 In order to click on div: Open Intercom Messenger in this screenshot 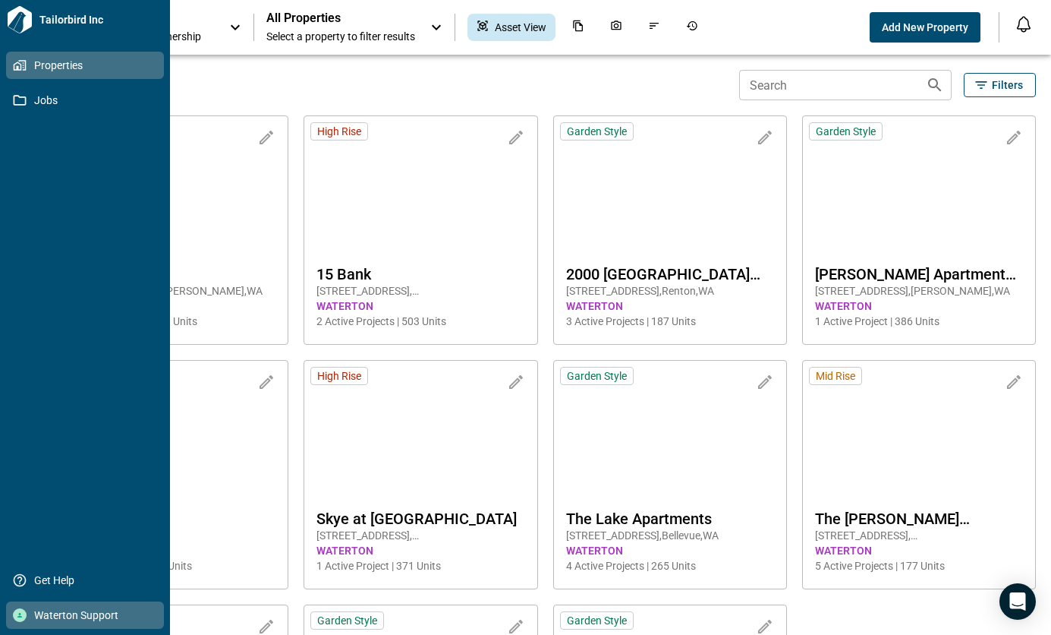, I will do `click(1018, 601)`.